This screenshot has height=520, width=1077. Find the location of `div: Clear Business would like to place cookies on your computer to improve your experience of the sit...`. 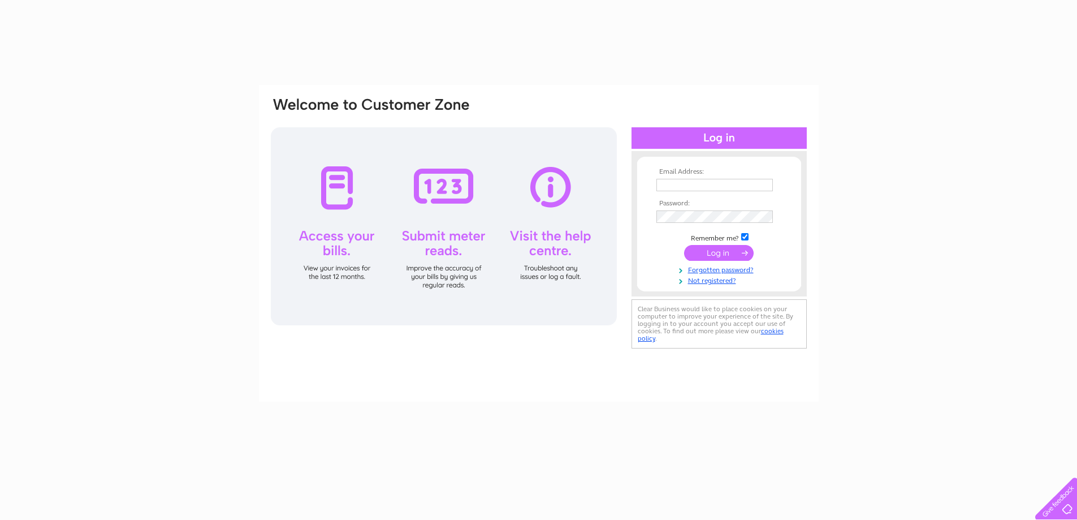

div: Clear Business would like to place cookies on your computer to improve your experience of the sit... is located at coordinates (719, 323).